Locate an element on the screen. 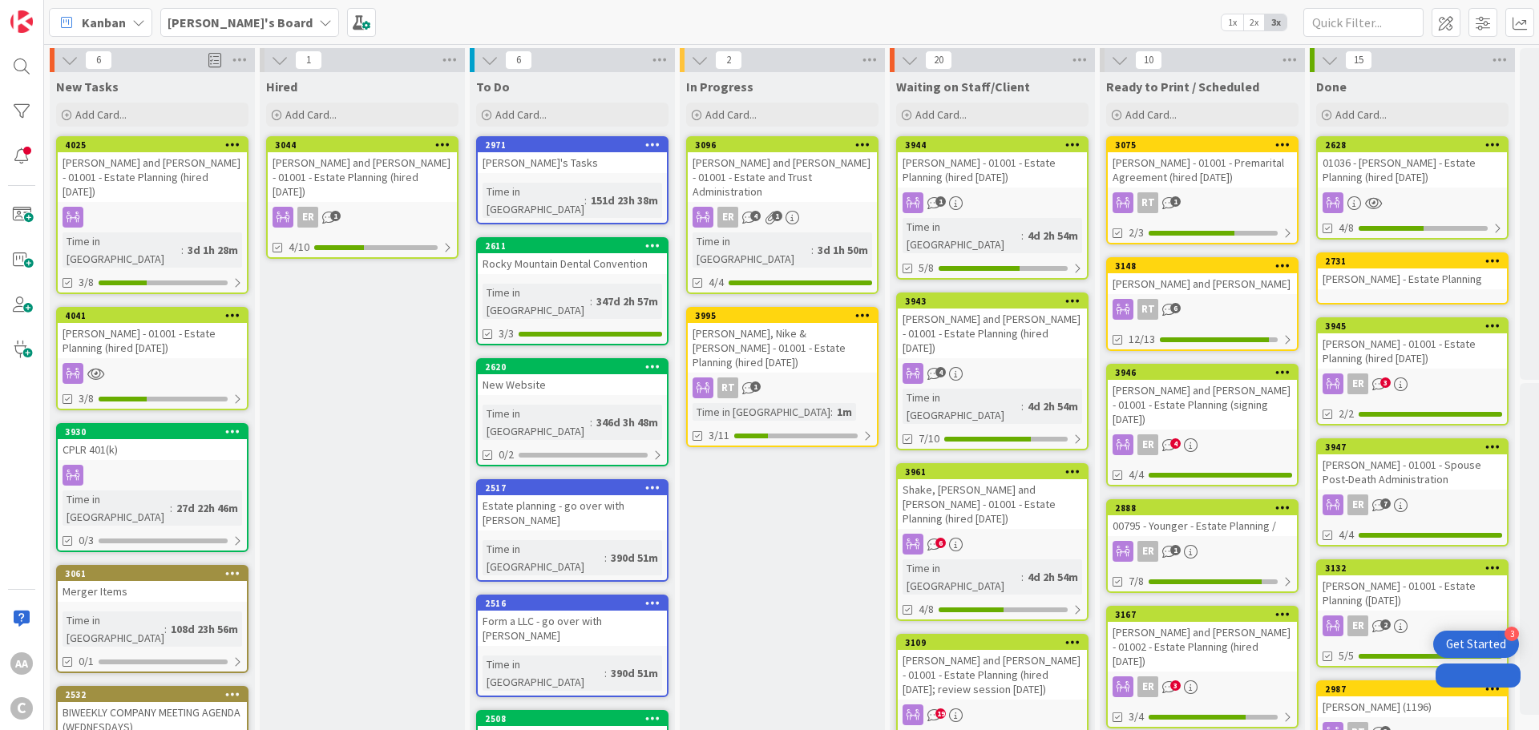 This screenshot has width=1539, height=730. span: 7/10 is located at coordinates (929, 438).